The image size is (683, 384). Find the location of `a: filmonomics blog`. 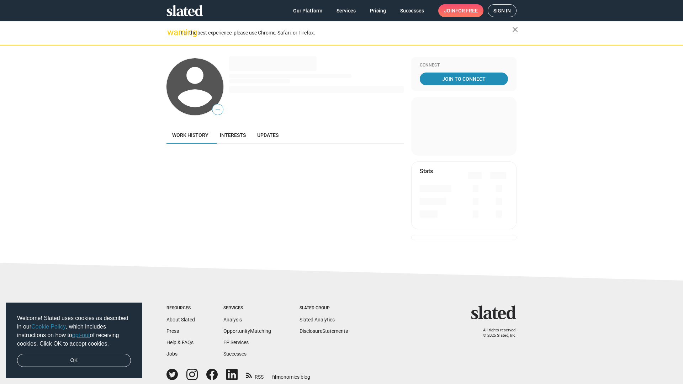

a: filmonomics blog is located at coordinates (291, 374).